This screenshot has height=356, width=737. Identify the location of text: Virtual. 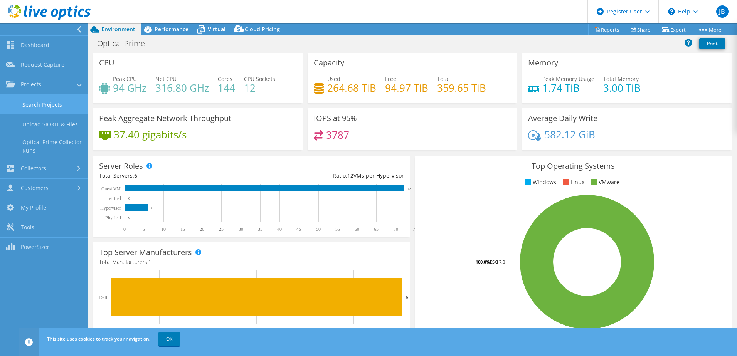
(115, 198).